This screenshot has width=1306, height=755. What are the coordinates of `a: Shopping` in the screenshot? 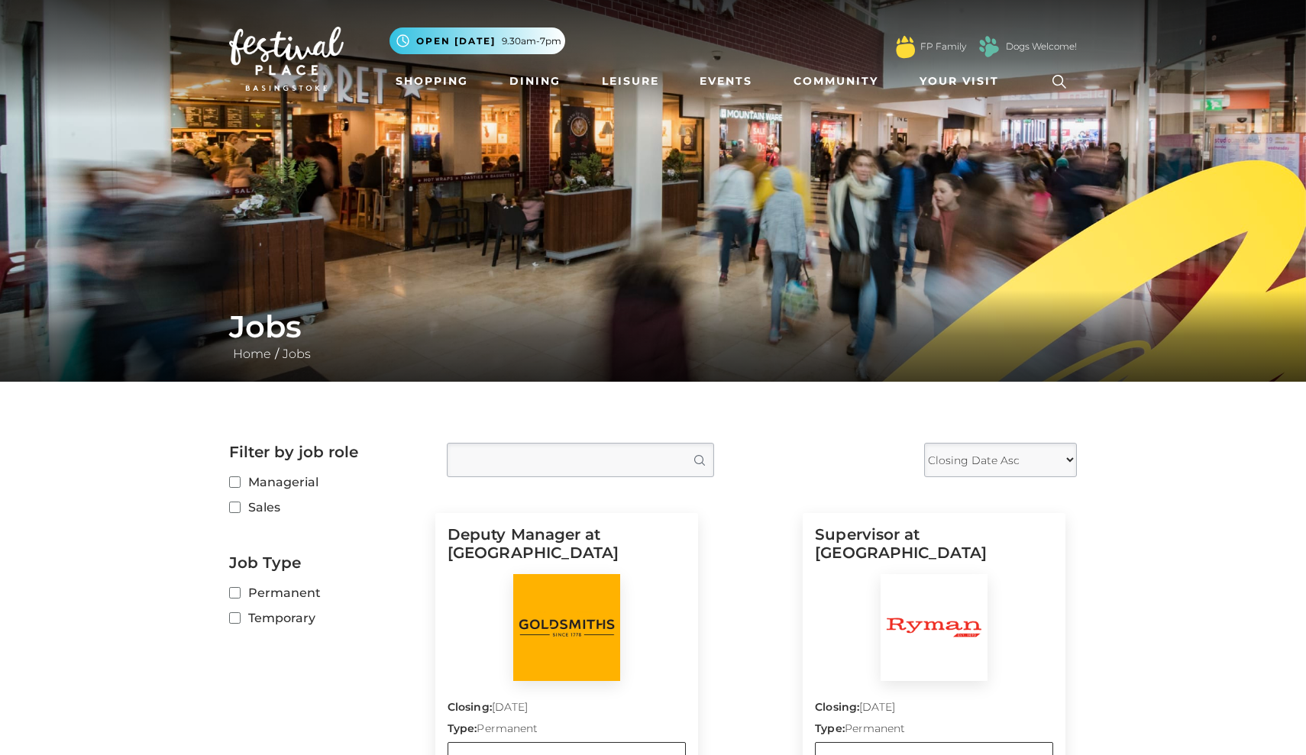 It's located at (432, 81).